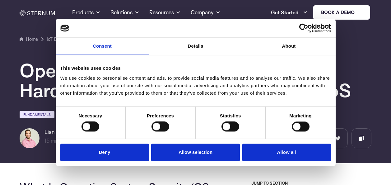  Describe the element at coordinates (301, 115) in the screenshot. I see `strong: Marketing` at that location.